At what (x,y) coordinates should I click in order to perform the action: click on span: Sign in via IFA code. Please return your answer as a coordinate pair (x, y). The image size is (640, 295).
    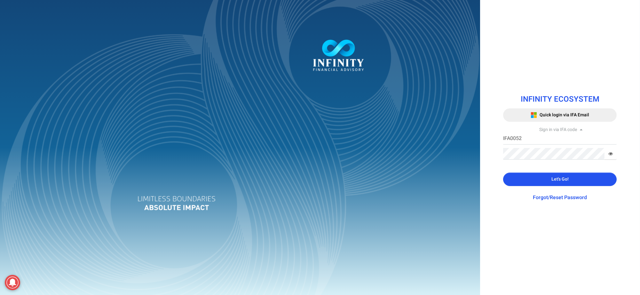
    Looking at the image, I should click on (558, 130).